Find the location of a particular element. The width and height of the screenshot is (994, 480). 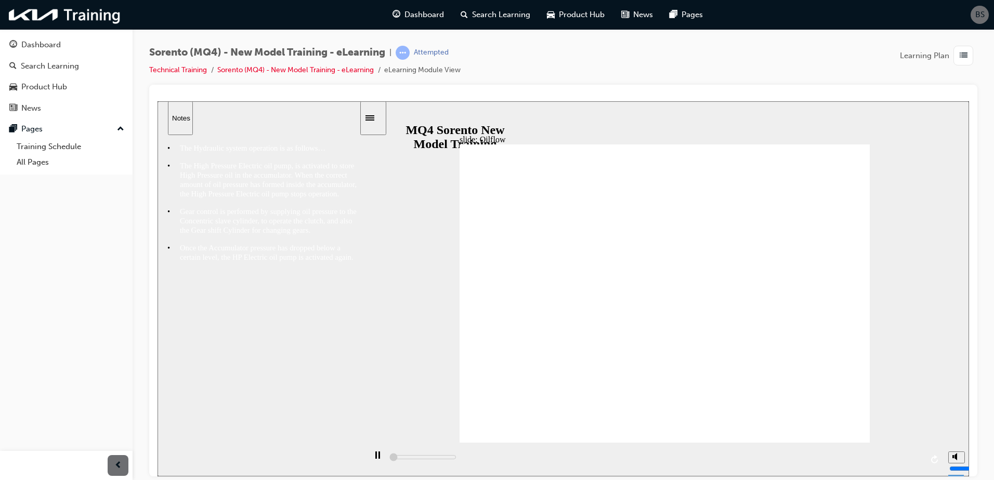

a: Training Schedule is located at coordinates (70, 147).